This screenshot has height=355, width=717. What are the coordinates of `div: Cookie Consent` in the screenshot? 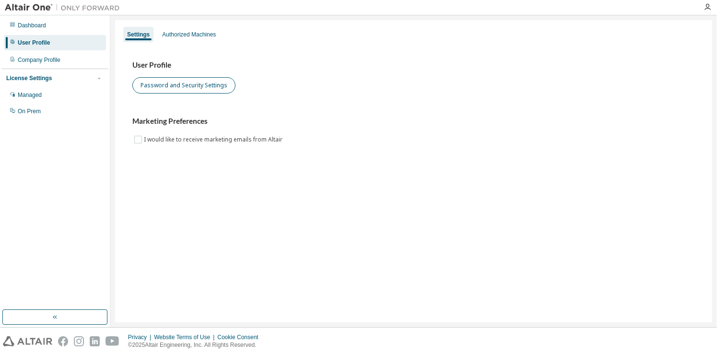 It's located at (240, 337).